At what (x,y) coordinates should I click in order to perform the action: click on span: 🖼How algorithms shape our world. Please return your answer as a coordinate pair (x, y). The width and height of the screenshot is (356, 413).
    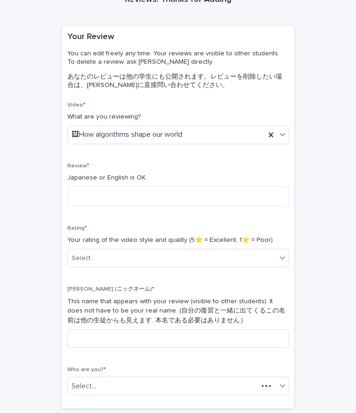
    Looking at the image, I should click on (127, 134).